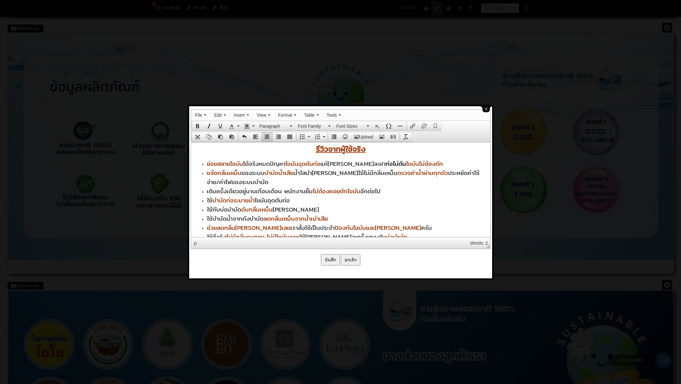 Image resolution: width=681 pixels, height=384 pixels. Describe the element at coordinates (351, 260) in the screenshot. I see `input: ยกเลิก` at that location.